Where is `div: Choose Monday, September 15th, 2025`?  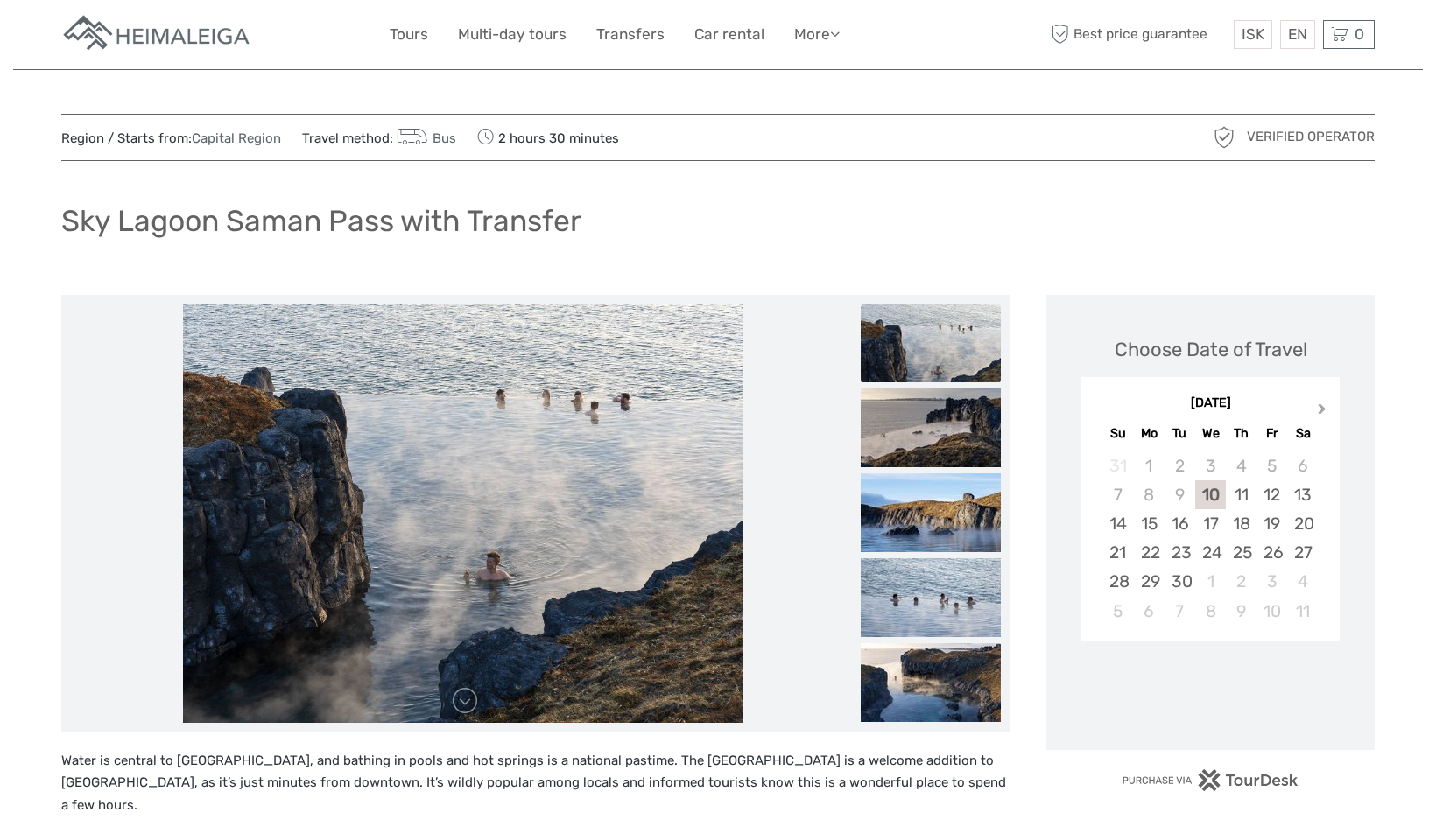 div: Choose Monday, September 15th, 2025 is located at coordinates (1148, 523).